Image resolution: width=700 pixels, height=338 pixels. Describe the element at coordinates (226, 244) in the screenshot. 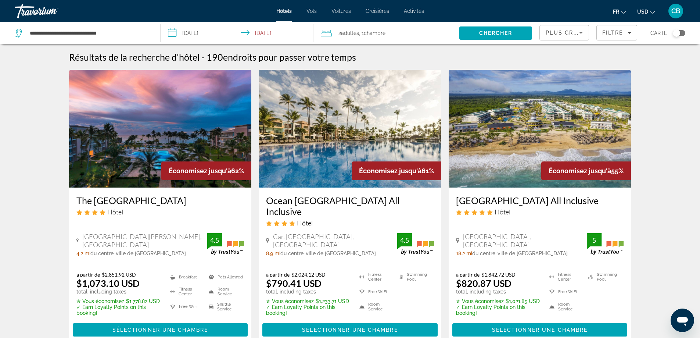

I see `img: TrustYou guest rating badge` at that location.